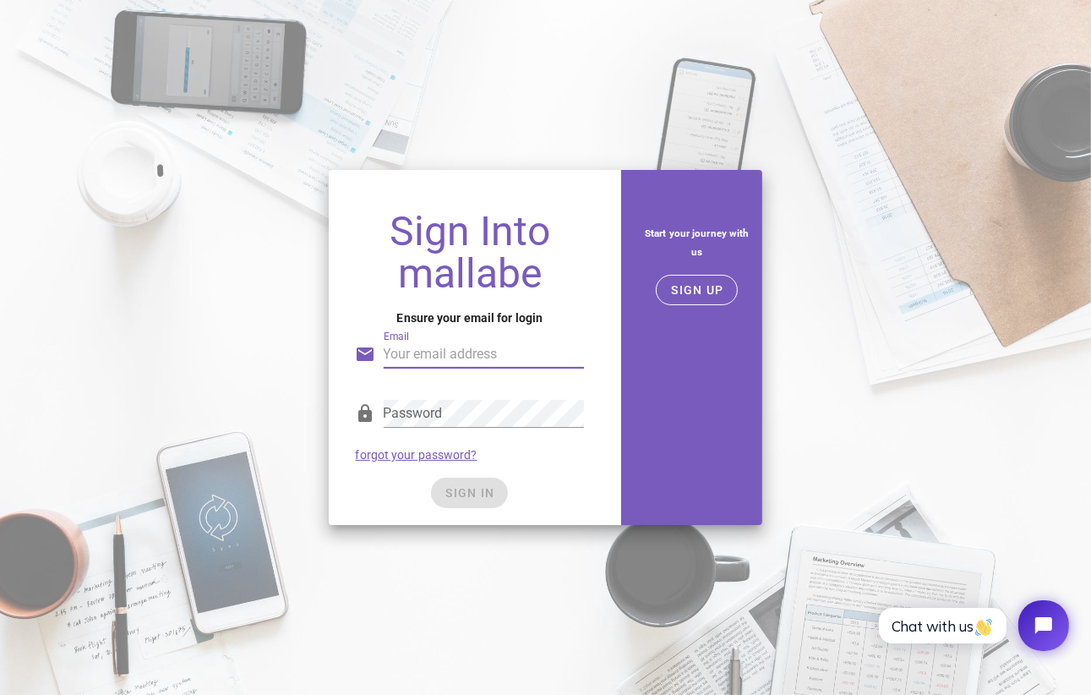  I want to click on input: Your email address, so click(484, 354).